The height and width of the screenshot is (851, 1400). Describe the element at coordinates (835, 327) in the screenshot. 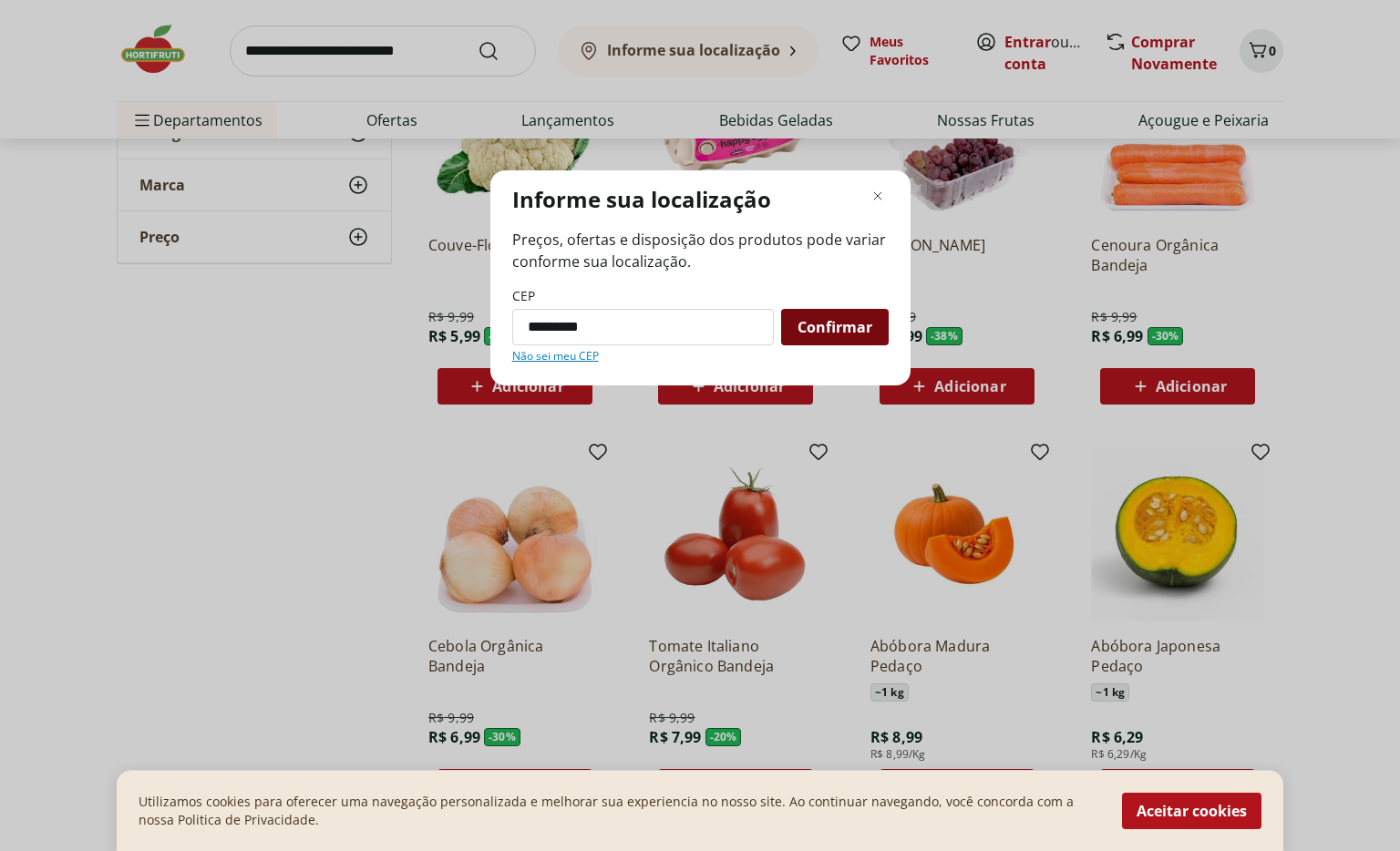

I see `button: Confirmar` at that location.